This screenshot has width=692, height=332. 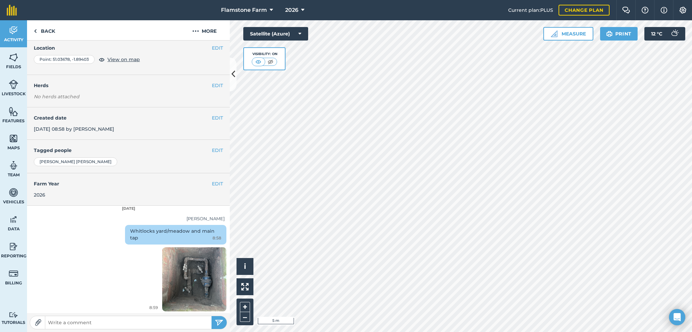 What do you see at coordinates (245, 287) in the screenshot?
I see `img: Four arrows, one pointing top left, one top right, one bottom right and the last bottom left` at bounding box center [245, 287].